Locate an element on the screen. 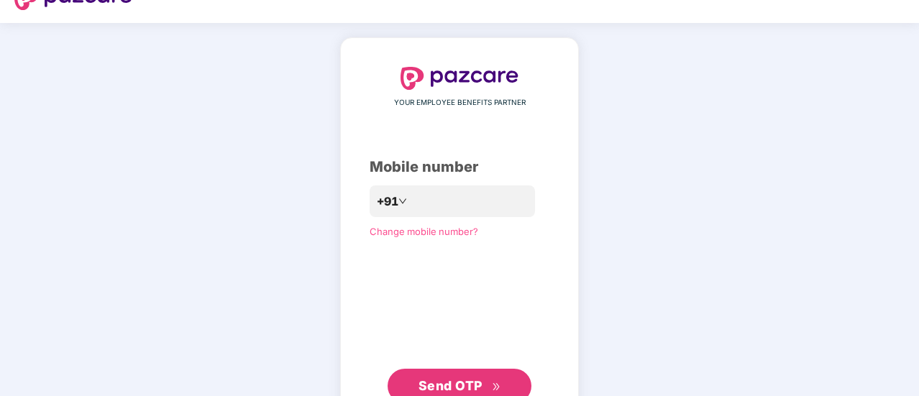  span: double-right is located at coordinates (496, 387).